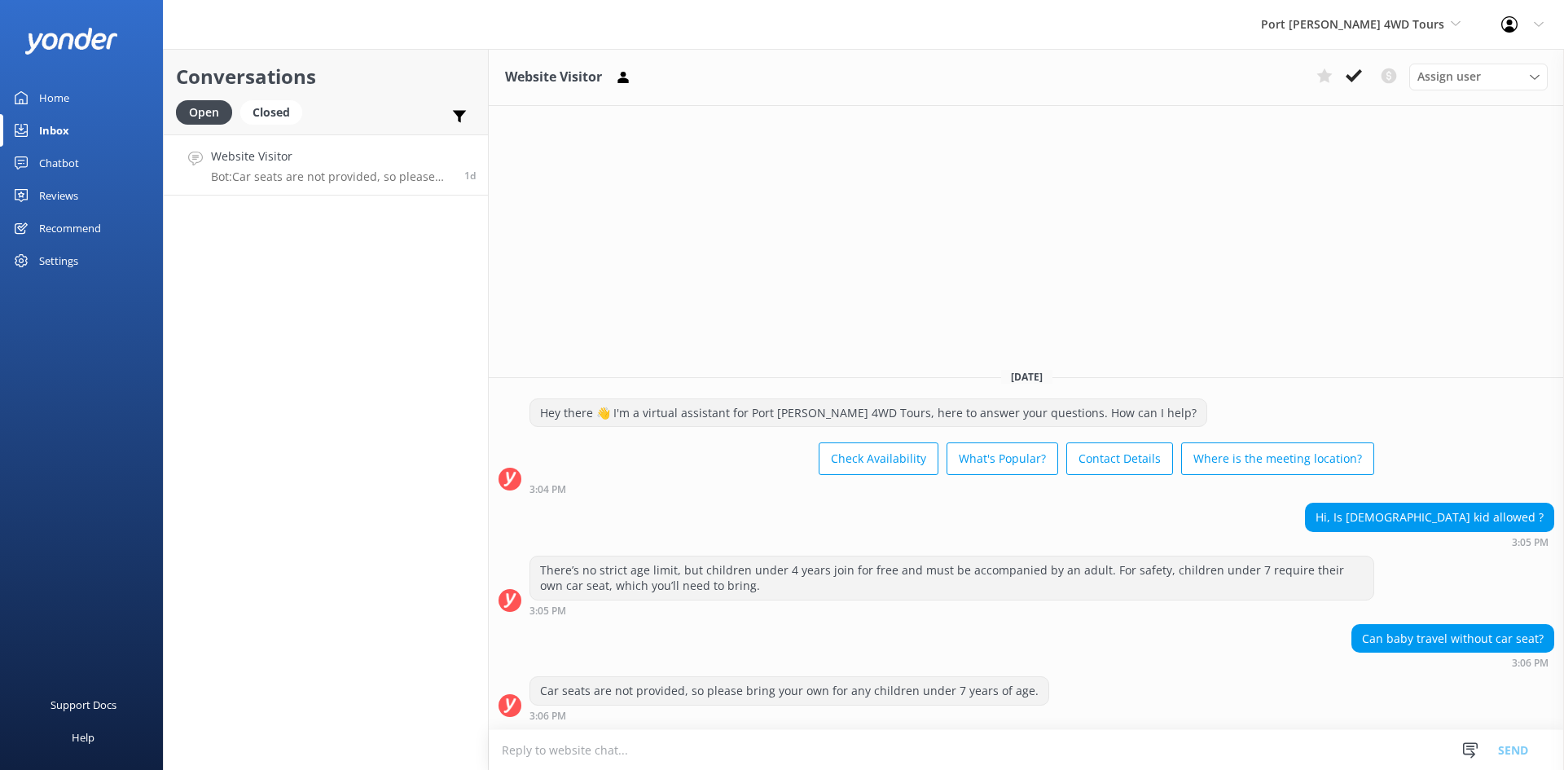 The width and height of the screenshot is (1564, 770). What do you see at coordinates (332, 156) in the screenshot?
I see `h4: Website Visitor` at bounding box center [332, 156].